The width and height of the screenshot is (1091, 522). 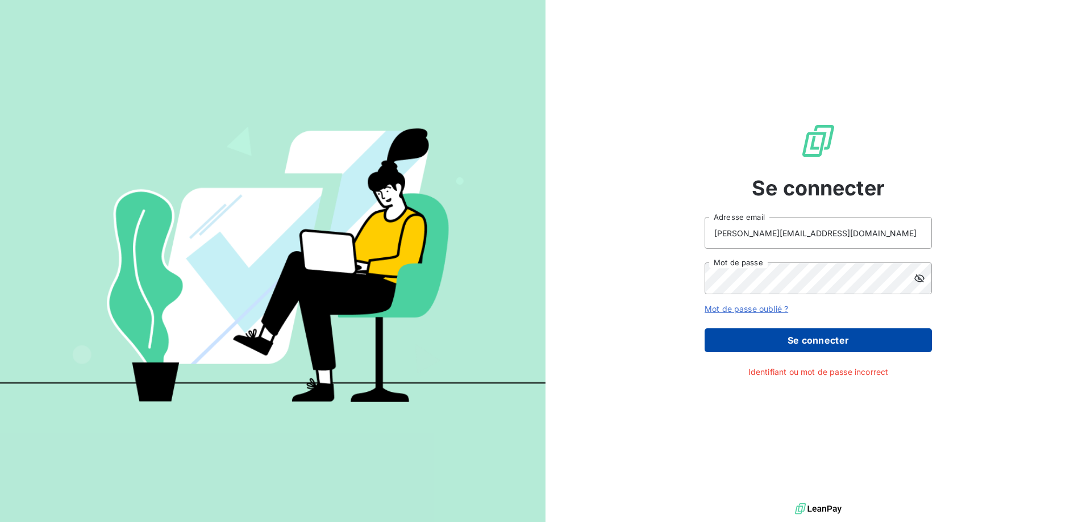 What do you see at coordinates (818, 141) in the screenshot?
I see `img: Logo LeanPay` at bounding box center [818, 141].